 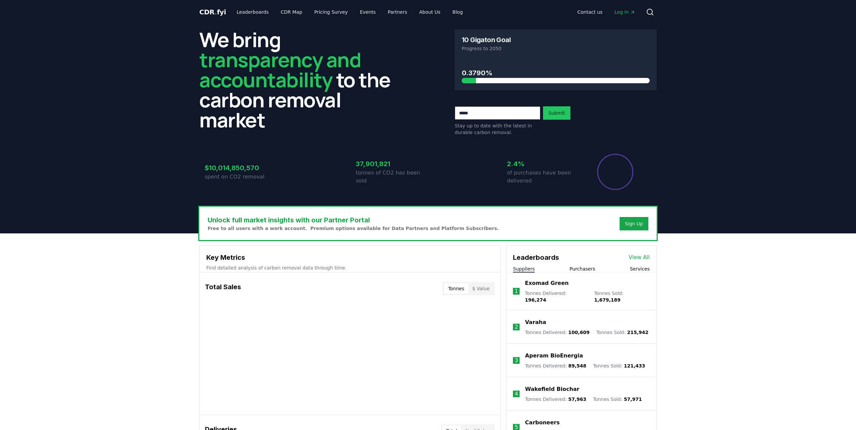 What do you see at coordinates (456, 289) in the screenshot?
I see `button: Tonnes` at bounding box center [456, 289].